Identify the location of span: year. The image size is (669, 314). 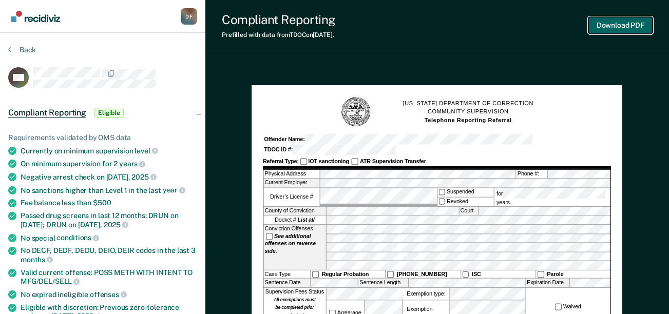
(174, 190).